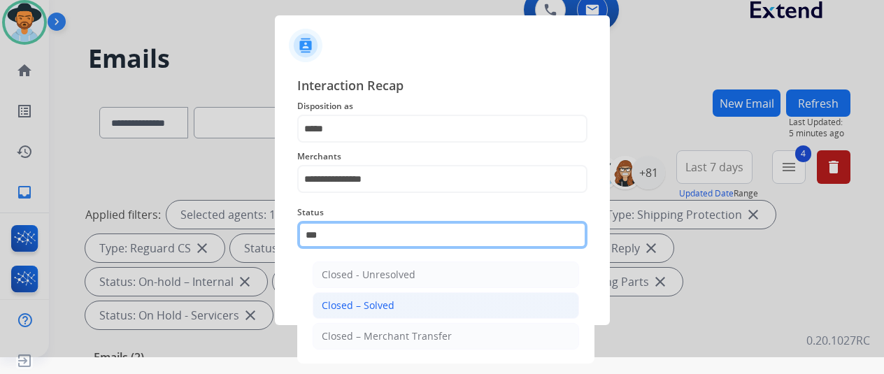 The height and width of the screenshot is (374, 884). I want to click on span: Interaction Recap, so click(442, 87).